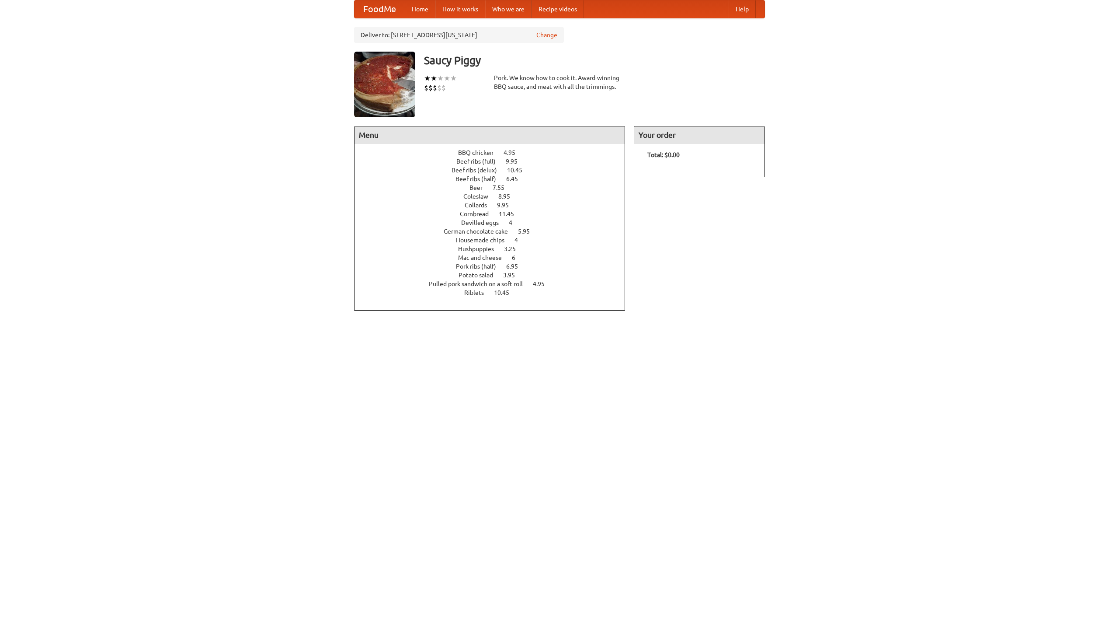 This screenshot has height=619, width=1119. I want to click on a: Cornbread 11.45, so click(495, 214).